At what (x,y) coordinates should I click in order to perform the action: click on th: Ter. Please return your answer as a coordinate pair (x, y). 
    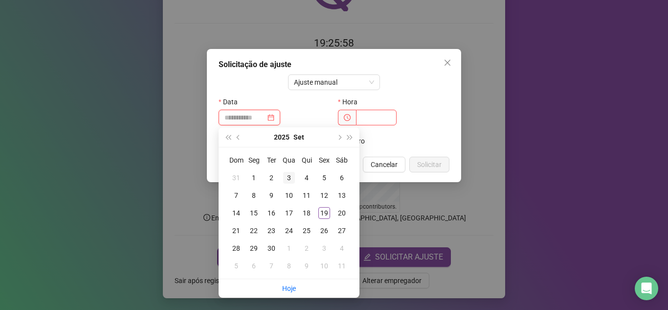
    Looking at the image, I should click on (272, 160).